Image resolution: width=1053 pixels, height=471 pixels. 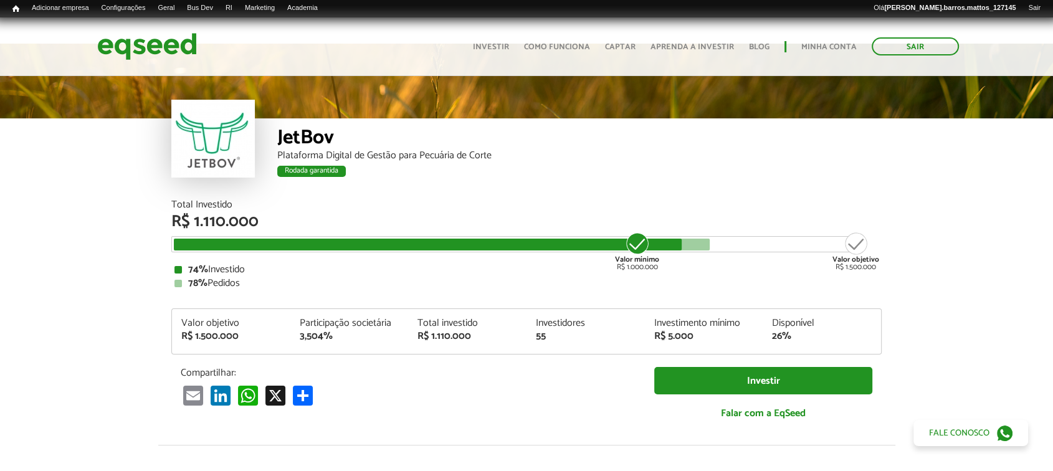 I want to click on a: LinkedIn, so click(x=221, y=395).